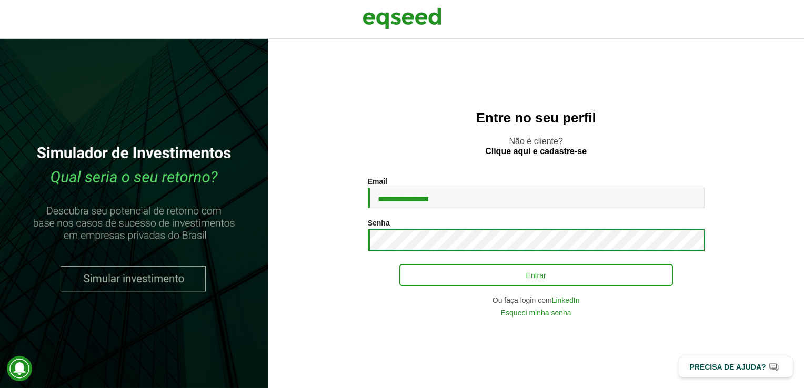  I want to click on a: Esqueci minha senha, so click(536, 313).